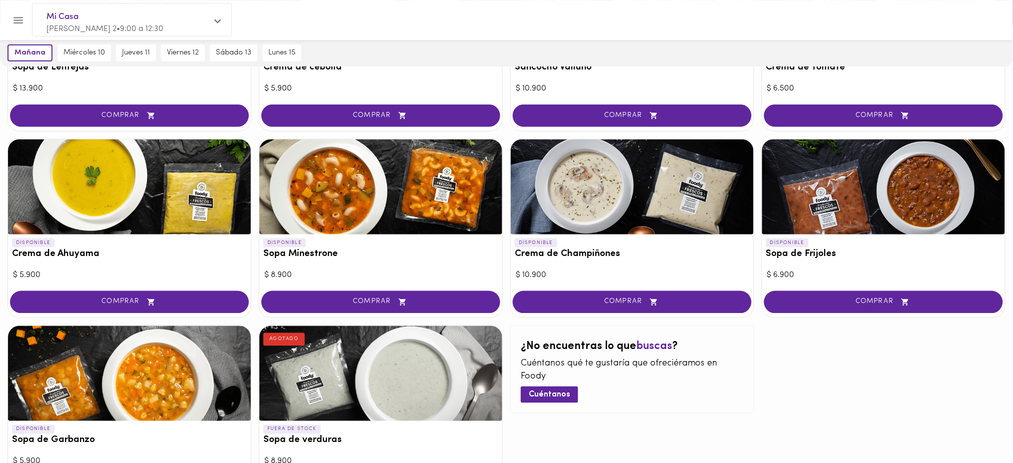 The image size is (1013, 463). Describe the element at coordinates (884, 88) in the screenshot. I see `div: $ 6.500` at that location.